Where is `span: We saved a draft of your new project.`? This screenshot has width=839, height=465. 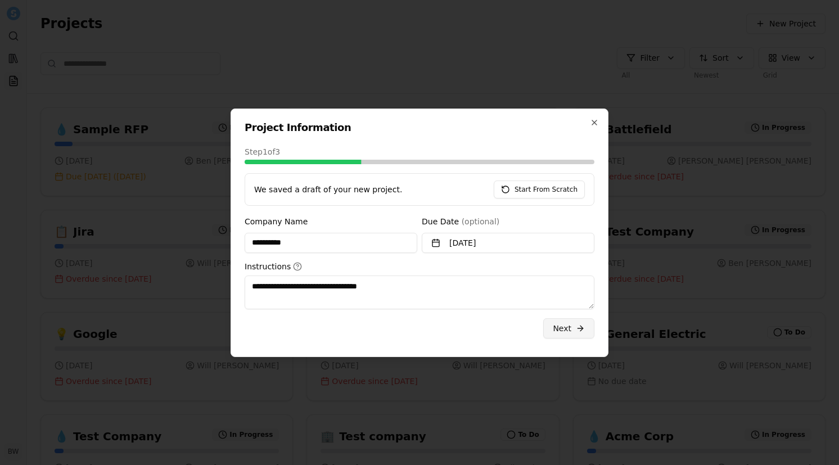 span: We saved a draft of your new project. is located at coordinates (328, 189).